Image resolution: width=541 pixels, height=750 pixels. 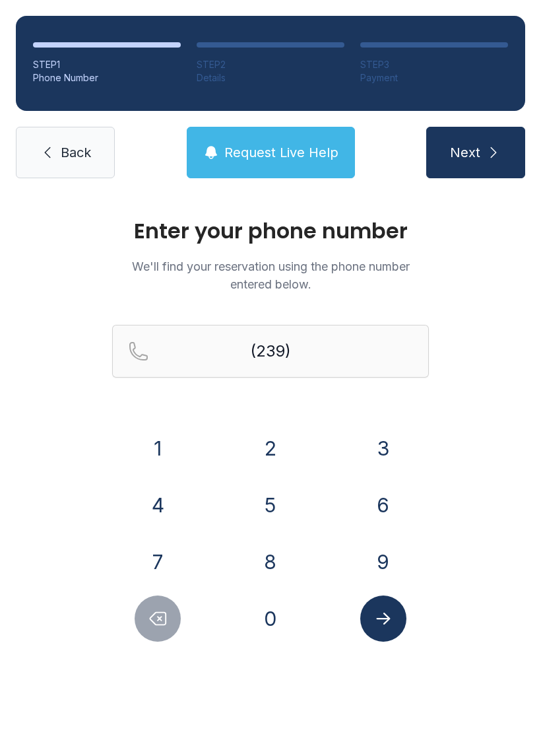 What do you see at coordinates (271, 78) in the screenshot?
I see `div: Details` at bounding box center [271, 78].